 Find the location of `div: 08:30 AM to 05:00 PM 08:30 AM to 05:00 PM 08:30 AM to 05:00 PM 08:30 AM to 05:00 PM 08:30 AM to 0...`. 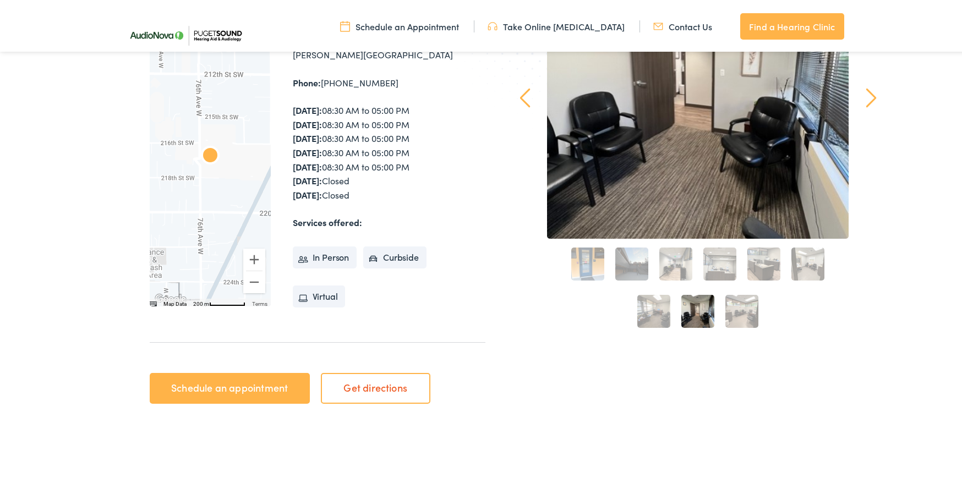

div: 08:30 AM to 05:00 PM 08:30 AM to 05:00 PM 08:30 AM to 05:00 PM 08:30 AM to 05:00 PM 08:30 AM to 0... is located at coordinates (389, 150).